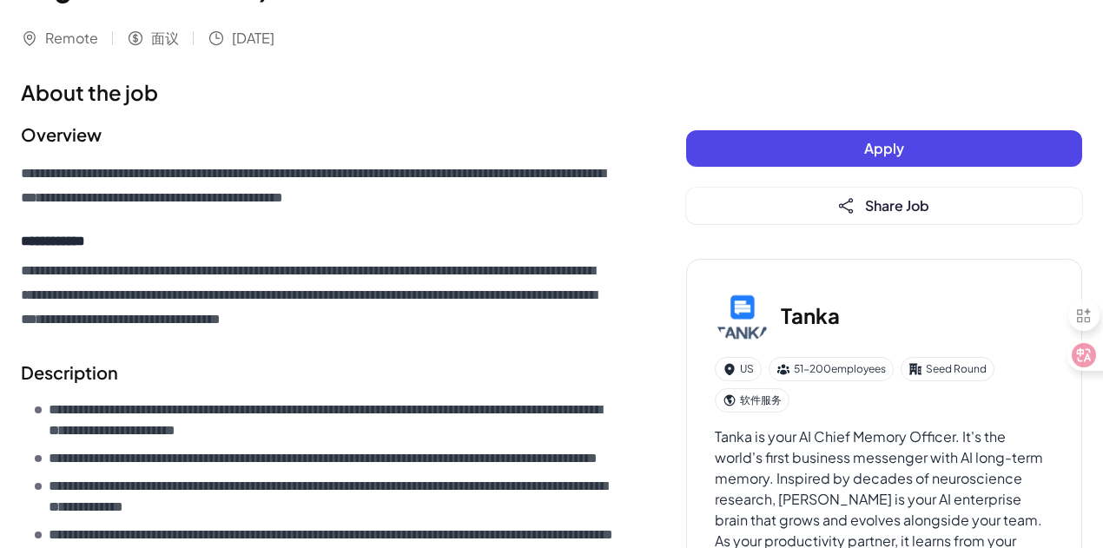  What do you see at coordinates (319, 135) in the screenshot?
I see `h2: Overview` at bounding box center [319, 135].